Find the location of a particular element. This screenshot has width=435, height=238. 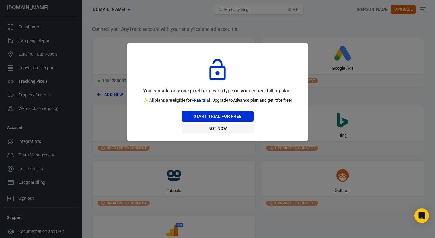

strong: Advance plan is located at coordinates (246, 100).